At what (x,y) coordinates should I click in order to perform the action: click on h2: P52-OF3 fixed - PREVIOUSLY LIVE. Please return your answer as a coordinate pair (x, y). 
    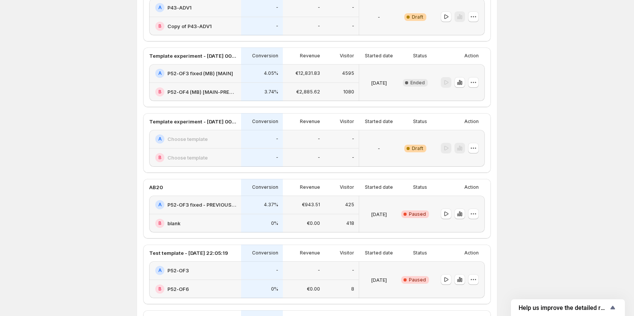
    Looking at the image, I should click on (202, 205).